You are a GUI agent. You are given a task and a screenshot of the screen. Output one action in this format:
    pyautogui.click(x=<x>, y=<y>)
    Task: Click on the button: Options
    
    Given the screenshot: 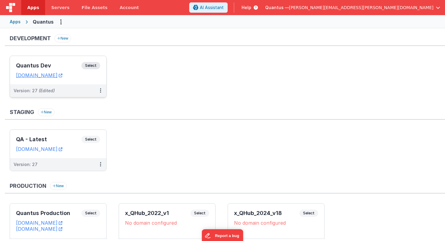 What is the action you would take?
    pyautogui.click(x=61, y=22)
    